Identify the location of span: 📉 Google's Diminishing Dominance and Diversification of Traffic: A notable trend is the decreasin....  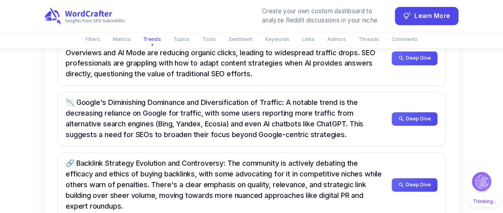
(214, 119).